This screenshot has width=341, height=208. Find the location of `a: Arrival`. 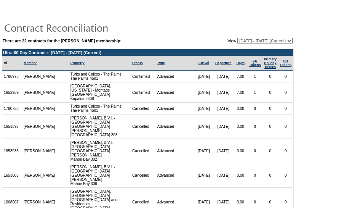

a: Arrival is located at coordinates (203, 63).